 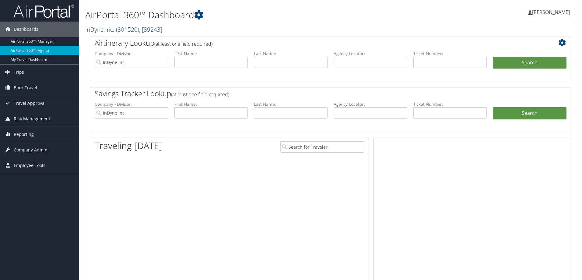 I want to click on span: Travel Approval, so click(x=30, y=103).